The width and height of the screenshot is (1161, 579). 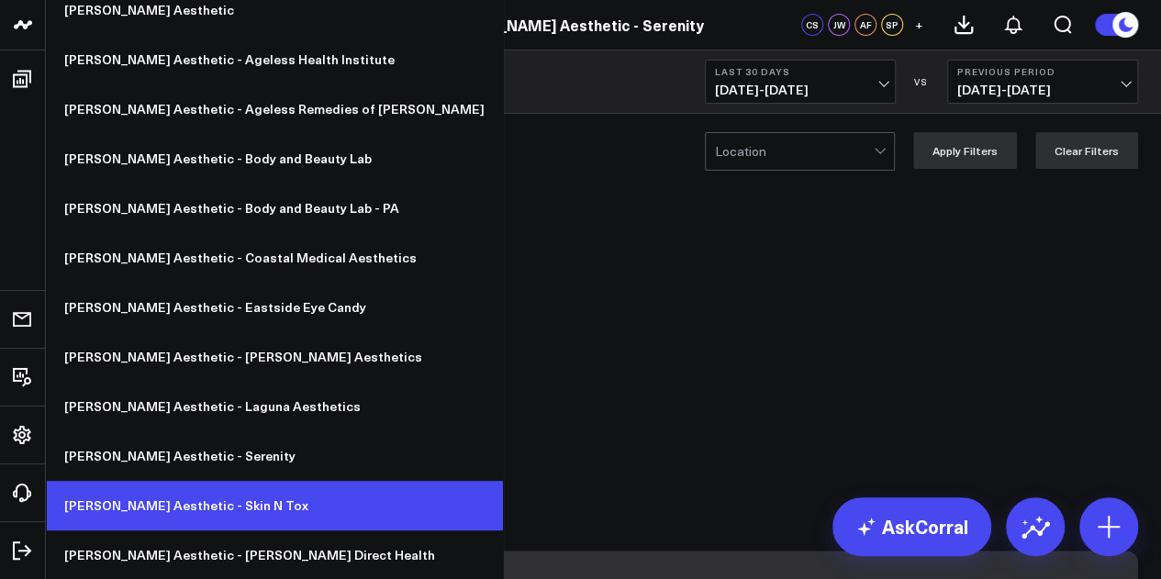 I want to click on a: AskCorral, so click(x=911, y=527).